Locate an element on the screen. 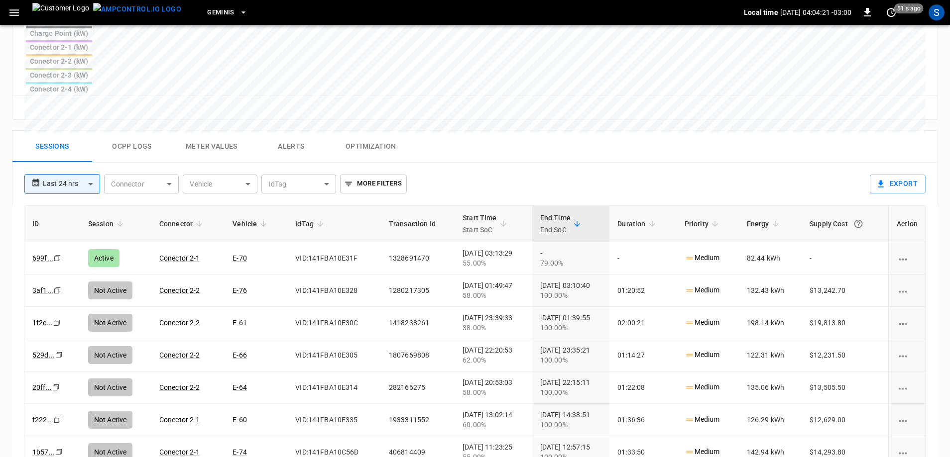 The image size is (950, 457). button: Sessions is located at coordinates (52, 147).